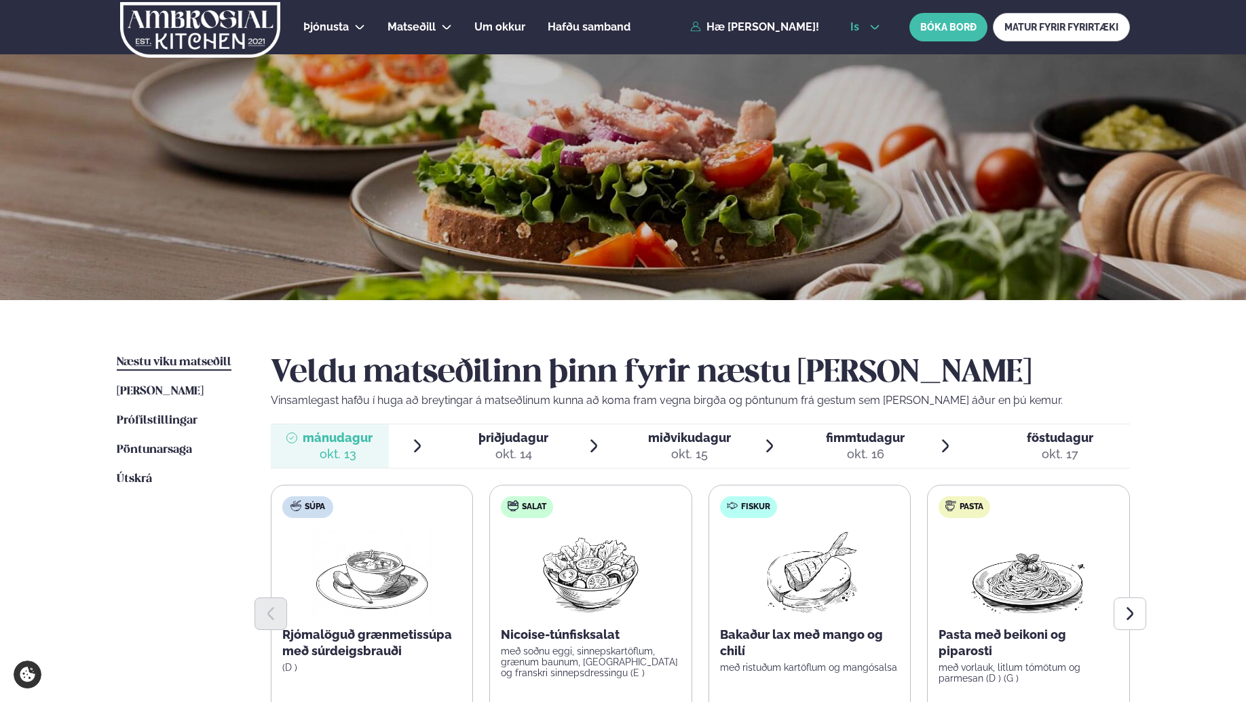  I want to click on img: soup.svg, so click(296, 506).